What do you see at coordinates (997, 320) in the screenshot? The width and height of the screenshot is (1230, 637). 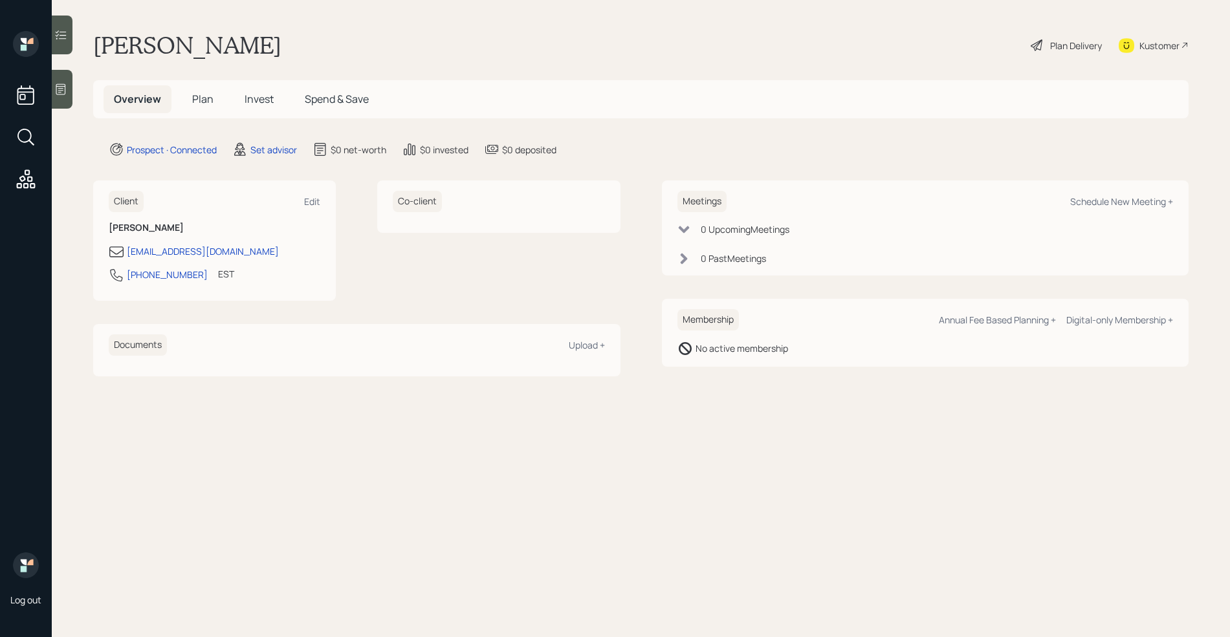 I see `div: Annual Fee Based Planning +` at bounding box center [997, 320].